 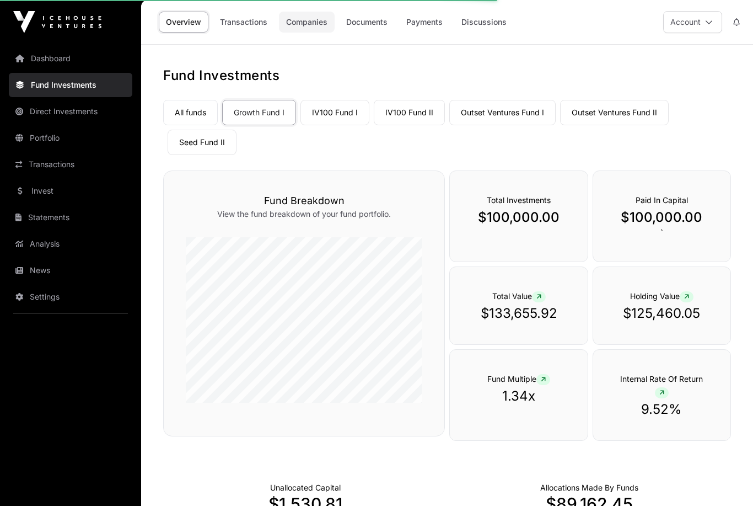 I want to click on a: IV100 Fund I, so click(x=335, y=113).